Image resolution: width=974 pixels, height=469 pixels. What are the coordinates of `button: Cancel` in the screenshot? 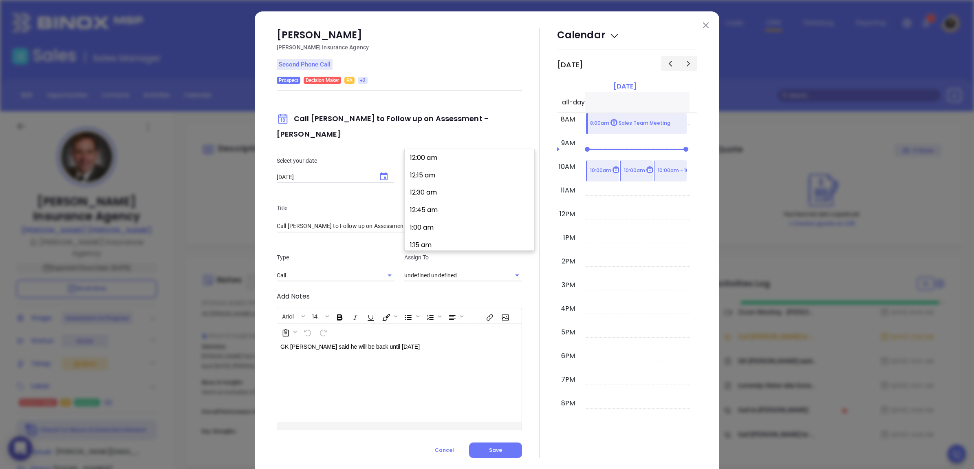 It's located at (444, 450).